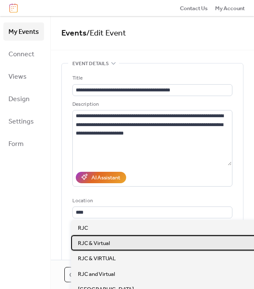 The width and height of the screenshot is (254, 289). I want to click on span: Connect, so click(21, 54).